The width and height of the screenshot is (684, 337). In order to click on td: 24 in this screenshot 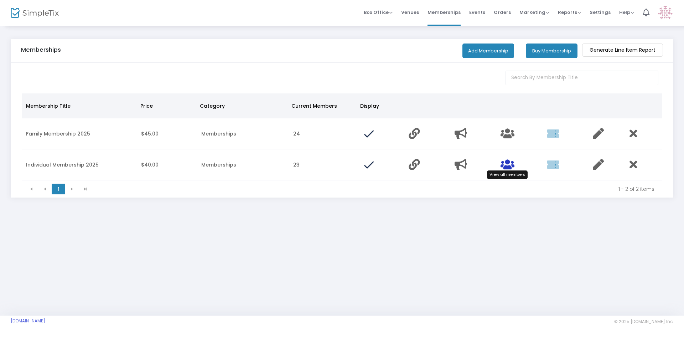, I will do `click(323, 134)`.